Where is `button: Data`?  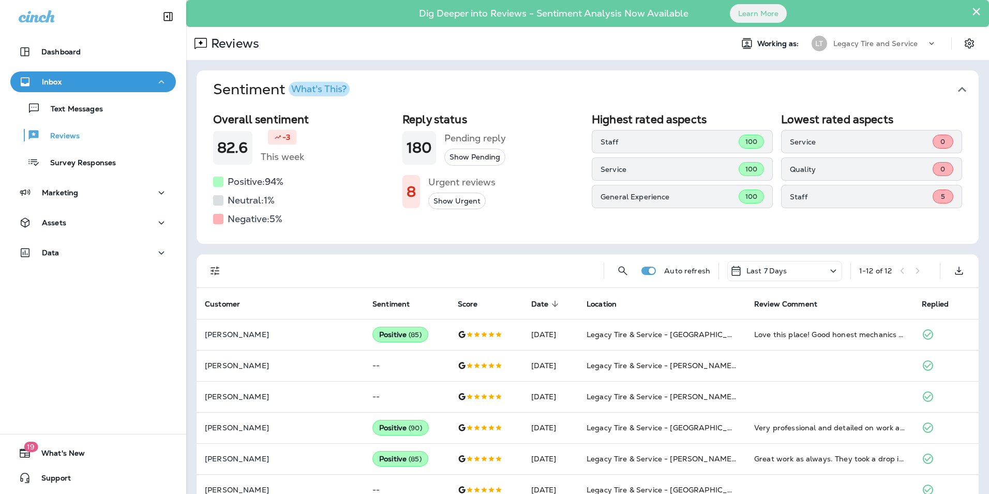 button: Data is located at coordinates (93, 252).